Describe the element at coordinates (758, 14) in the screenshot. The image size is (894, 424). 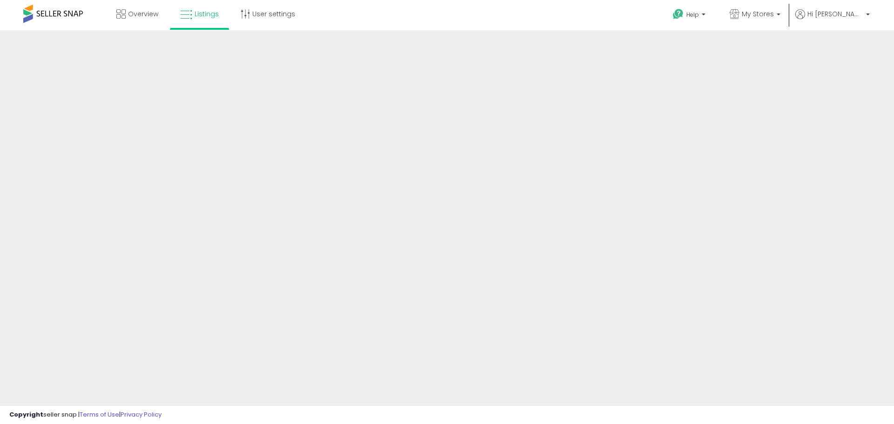
I see `span: My Stores` at that location.